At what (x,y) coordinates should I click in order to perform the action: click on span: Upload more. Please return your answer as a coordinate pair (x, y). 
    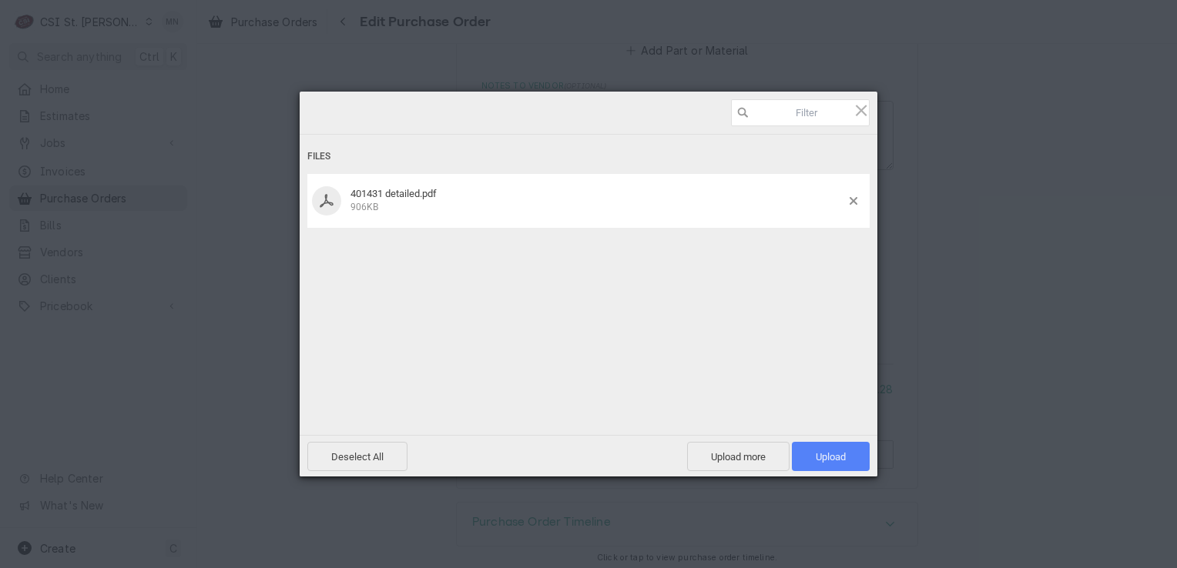
    Looking at the image, I should click on (738, 457).